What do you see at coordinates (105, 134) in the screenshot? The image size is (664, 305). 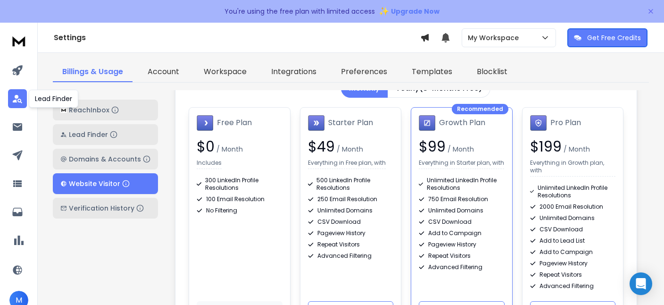 I see `button: Lead Finder` at bounding box center [105, 134].